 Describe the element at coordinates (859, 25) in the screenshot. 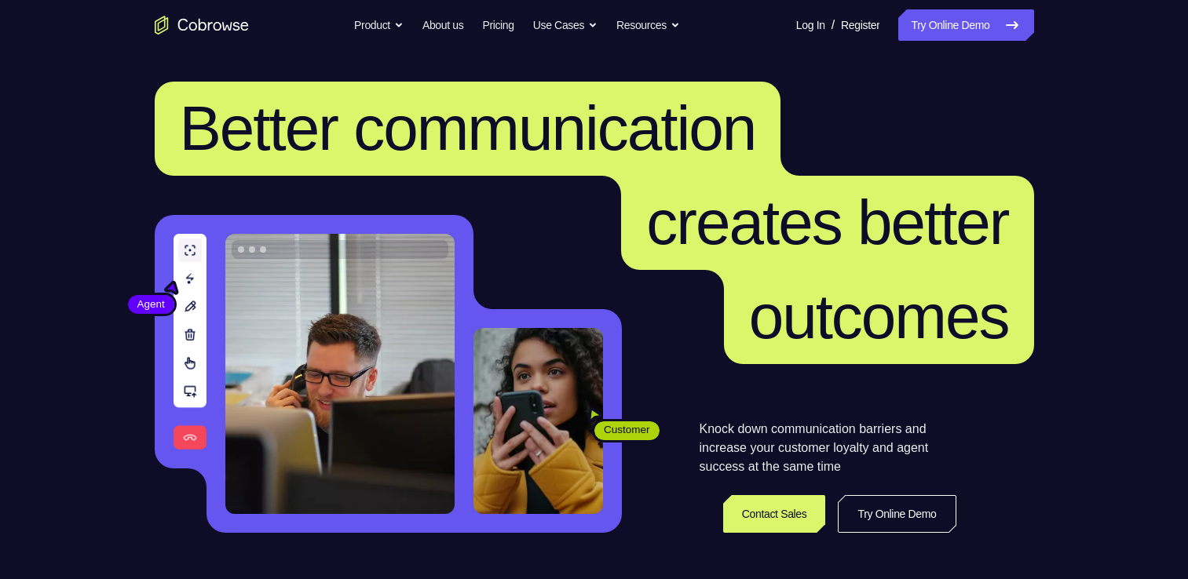

I see `a: Register` at that location.